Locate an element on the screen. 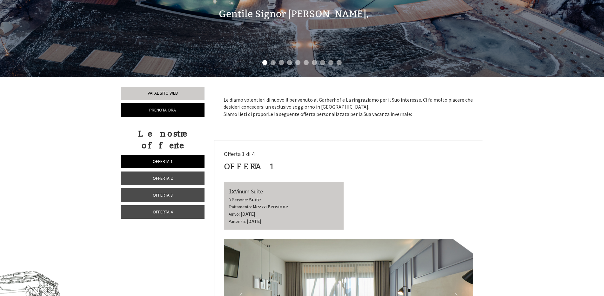  small: Arrivo: is located at coordinates (234, 214).